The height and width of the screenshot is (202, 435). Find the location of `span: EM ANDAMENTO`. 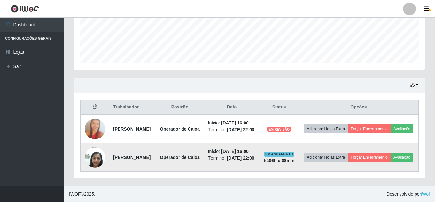

span: EM ANDAMENTO is located at coordinates (279, 154).